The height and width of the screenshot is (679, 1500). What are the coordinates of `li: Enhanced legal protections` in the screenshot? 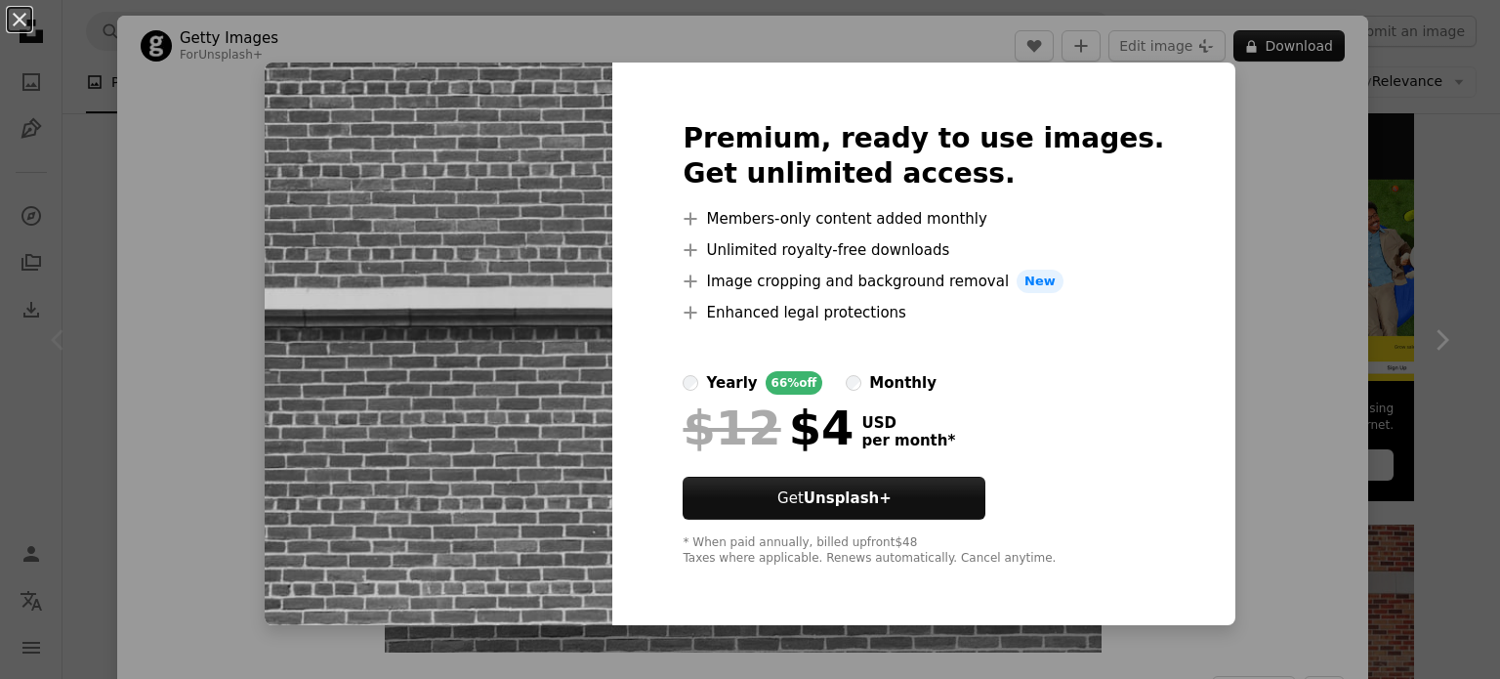 It's located at (923, 313).